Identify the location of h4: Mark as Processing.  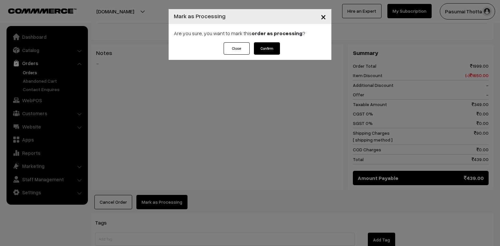
(199, 16).